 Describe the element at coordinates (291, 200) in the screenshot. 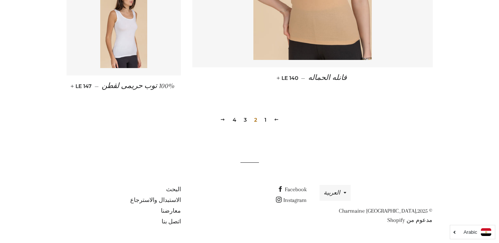

I see `a: Instagram` at that location.